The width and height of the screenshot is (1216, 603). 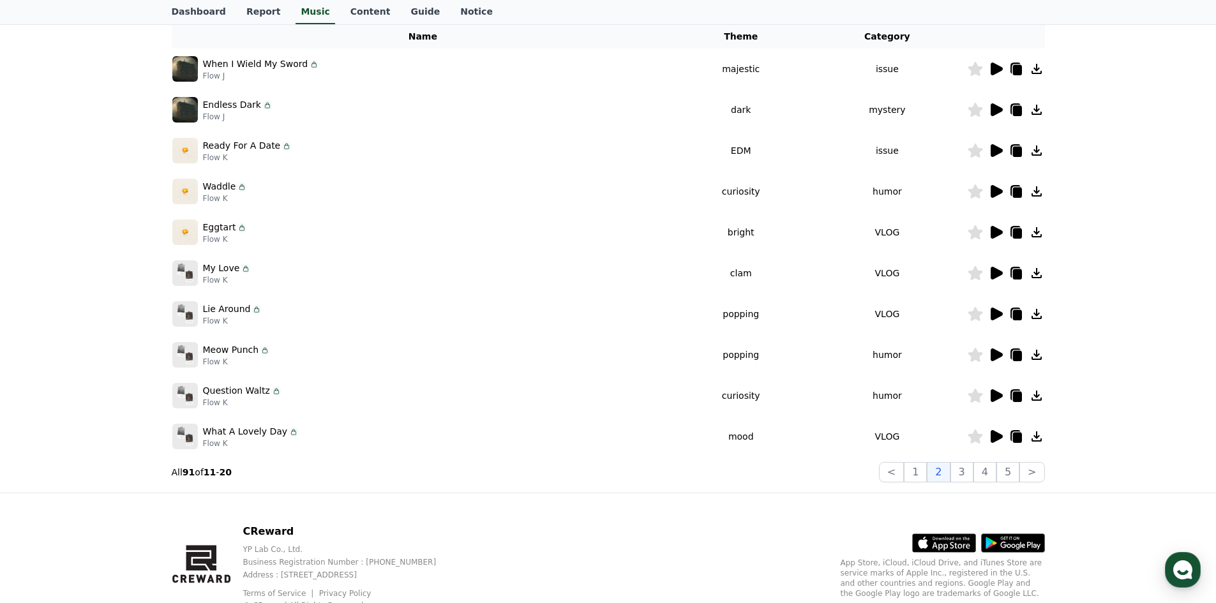 What do you see at coordinates (236, 391) in the screenshot?
I see `p: Question Waltz` at bounding box center [236, 391].